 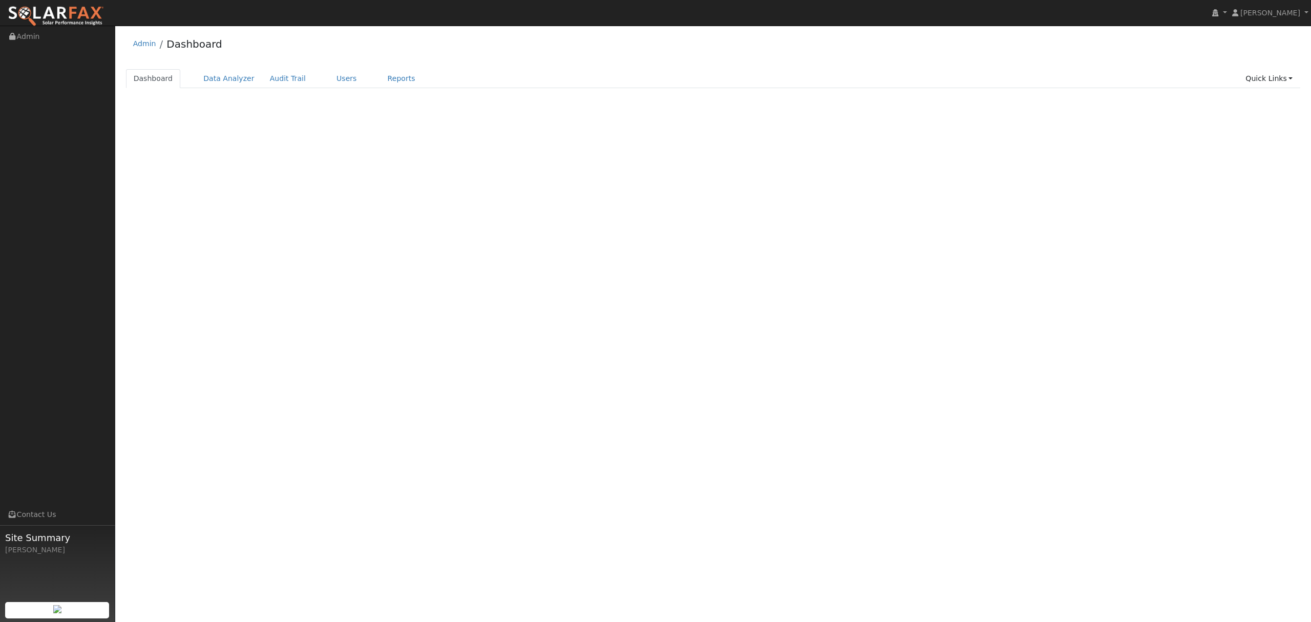 I want to click on span: Site Summary, so click(x=57, y=537).